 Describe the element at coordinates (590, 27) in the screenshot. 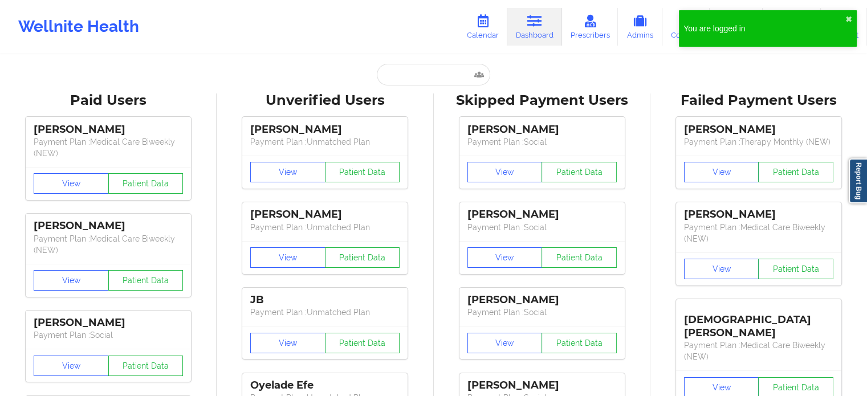

I see `a: Prescribers` at that location.